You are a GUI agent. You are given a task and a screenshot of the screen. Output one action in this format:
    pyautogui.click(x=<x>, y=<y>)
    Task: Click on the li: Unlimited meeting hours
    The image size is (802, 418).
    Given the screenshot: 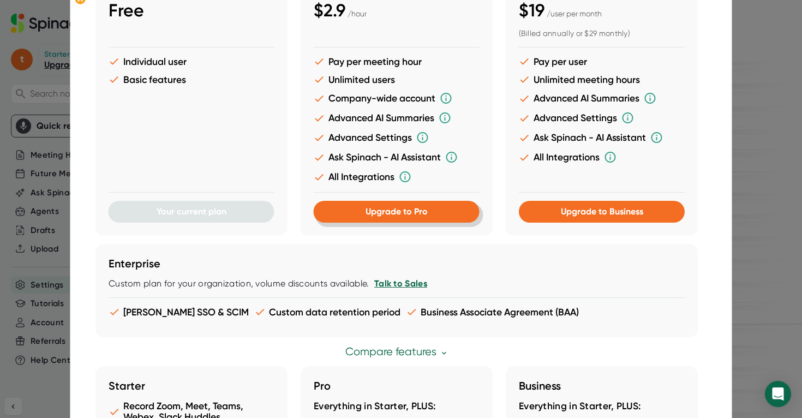 What is the action you would take?
    pyautogui.click(x=602, y=79)
    